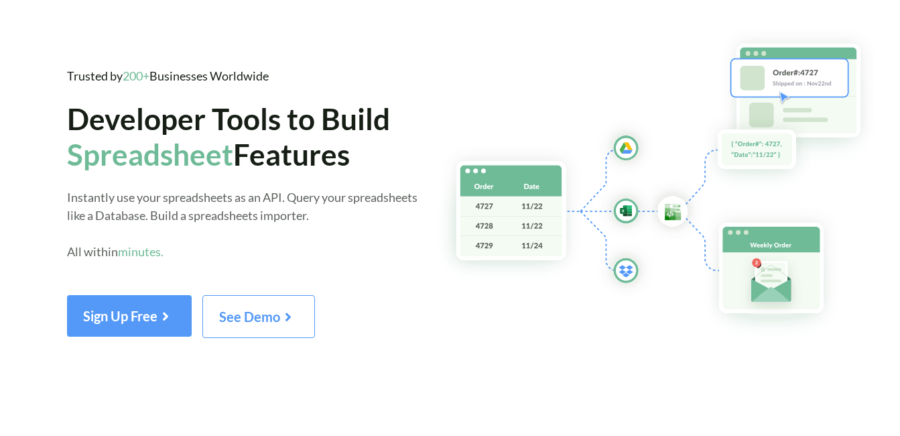 This screenshot has width=900, height=436. Describe the element at coordinates (666, 184) in the screenshot. I see `img: Hero Spreadsheet Flow` at that location.